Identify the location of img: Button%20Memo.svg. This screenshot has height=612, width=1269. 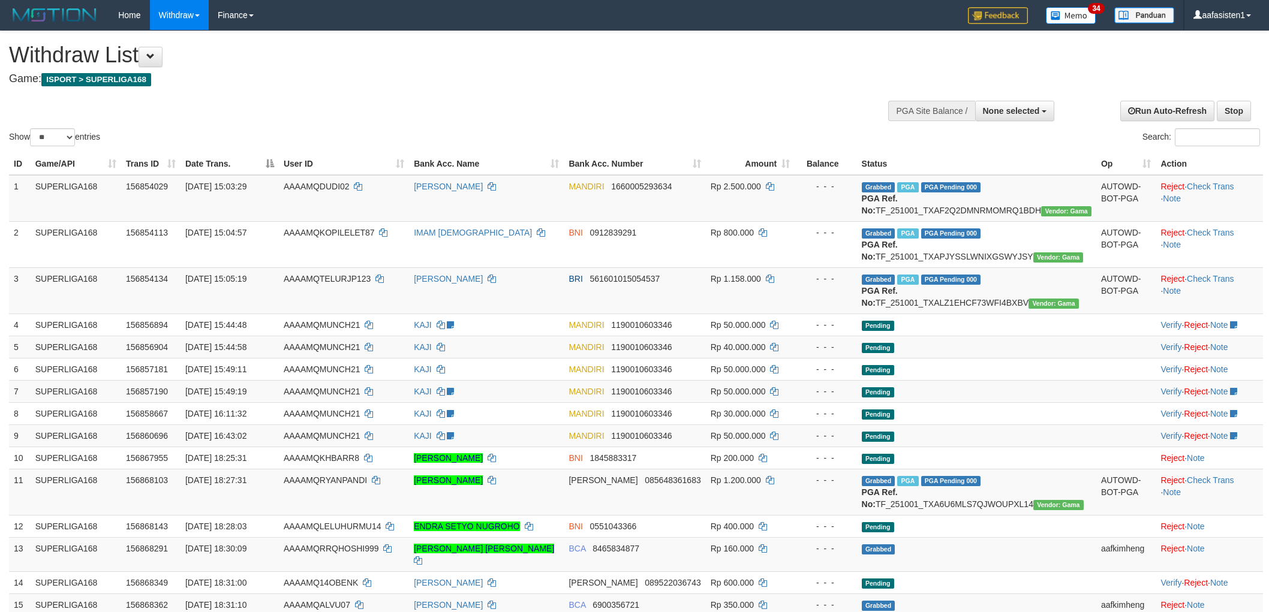
(1071, 16).